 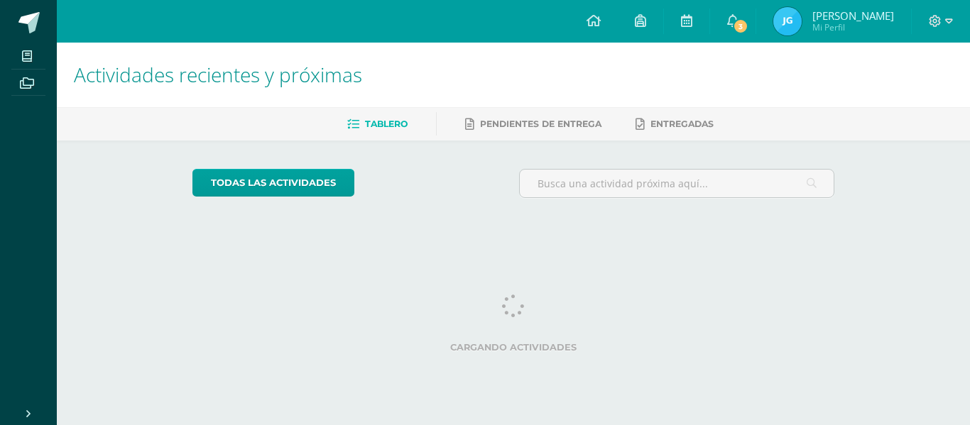 I want to click on span: 3, so click(x=741, y=26).